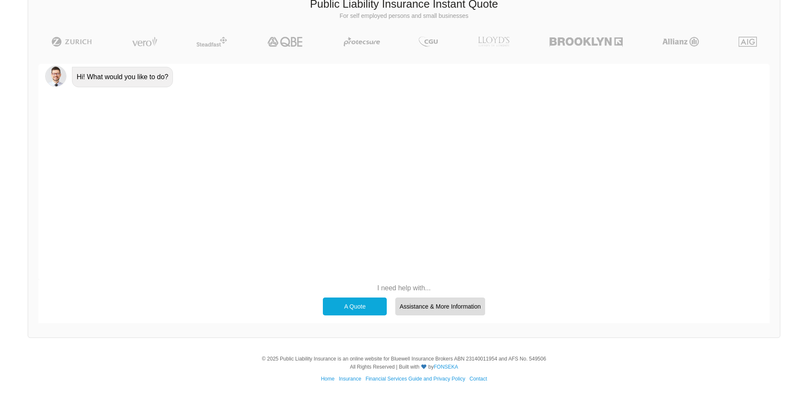  Describe the element at coordinates (585, 42) in the screenshot. I see `img: Brooklyn | Public Liability Insurance` at that location.